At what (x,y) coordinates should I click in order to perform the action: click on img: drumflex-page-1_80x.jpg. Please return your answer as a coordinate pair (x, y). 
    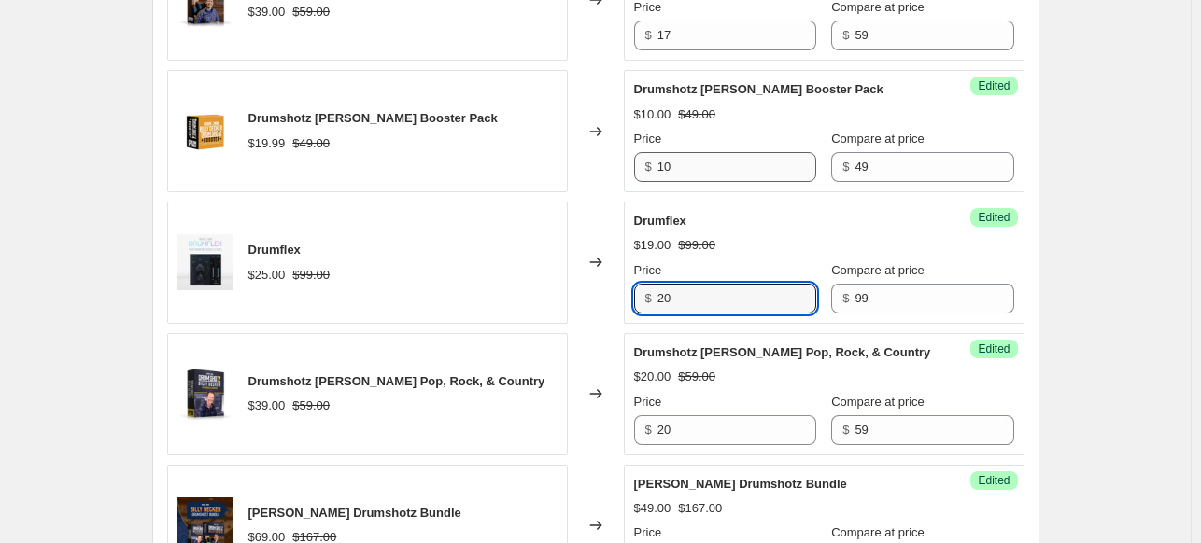
    Looking at the image, I should click on (205, 262).